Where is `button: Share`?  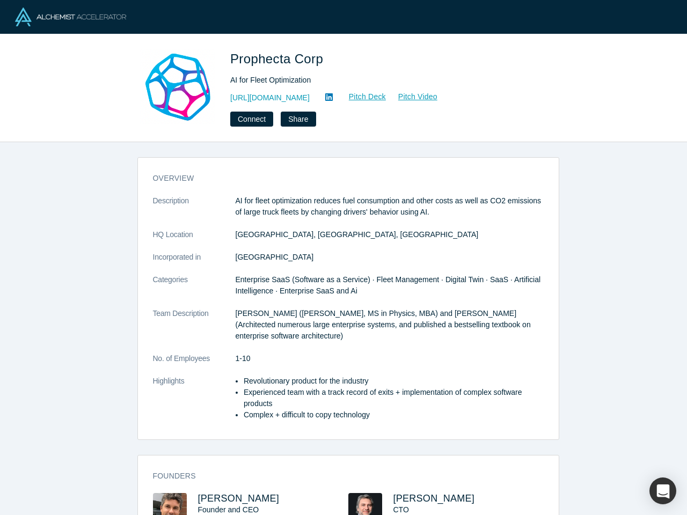 button: Share is located at coordinates (298, 119).